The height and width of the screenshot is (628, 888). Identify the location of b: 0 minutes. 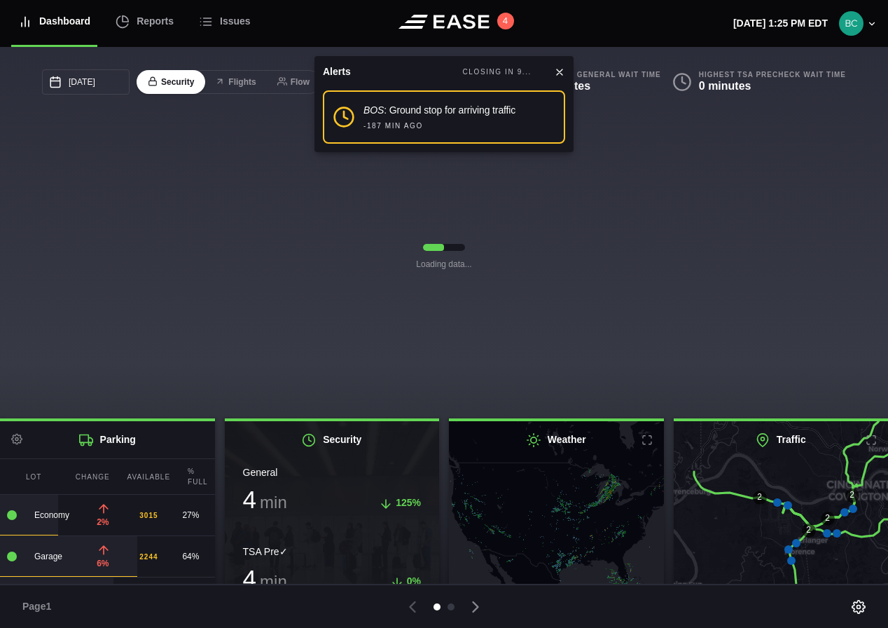
(725, 85).